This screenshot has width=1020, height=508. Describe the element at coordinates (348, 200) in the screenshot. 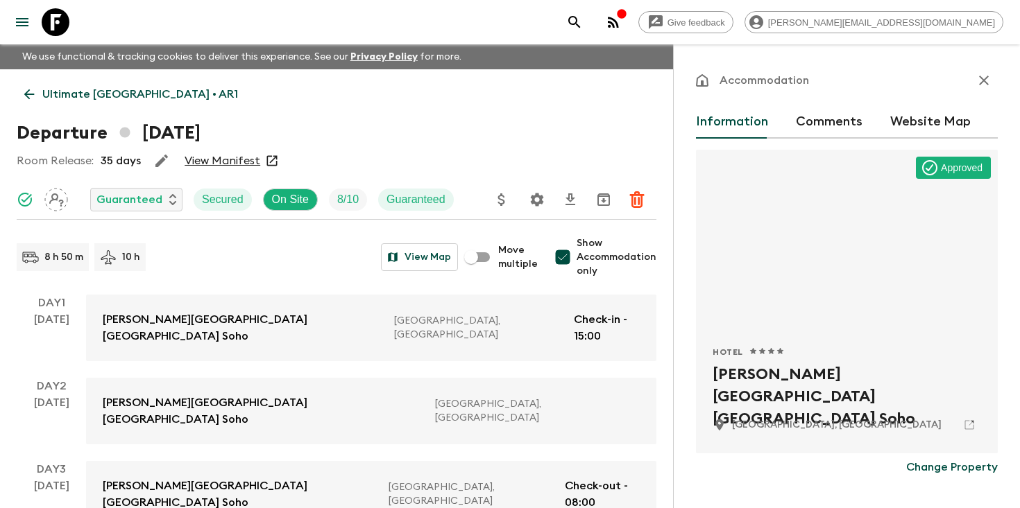

I see `div: Trip Fill` at that location.